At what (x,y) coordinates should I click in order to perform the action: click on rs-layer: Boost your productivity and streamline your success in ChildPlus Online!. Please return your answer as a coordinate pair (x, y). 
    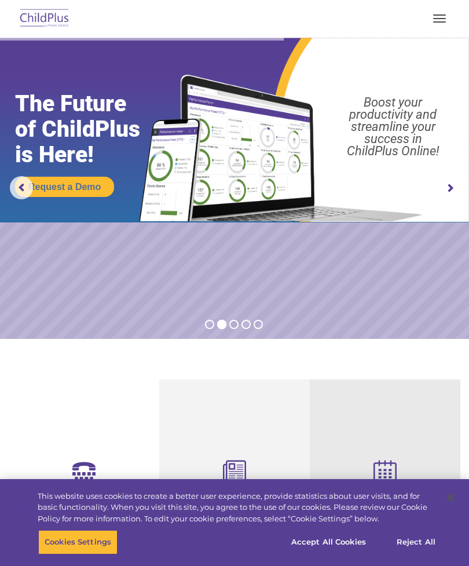
    Looking at the image, I should click on (393, 126).